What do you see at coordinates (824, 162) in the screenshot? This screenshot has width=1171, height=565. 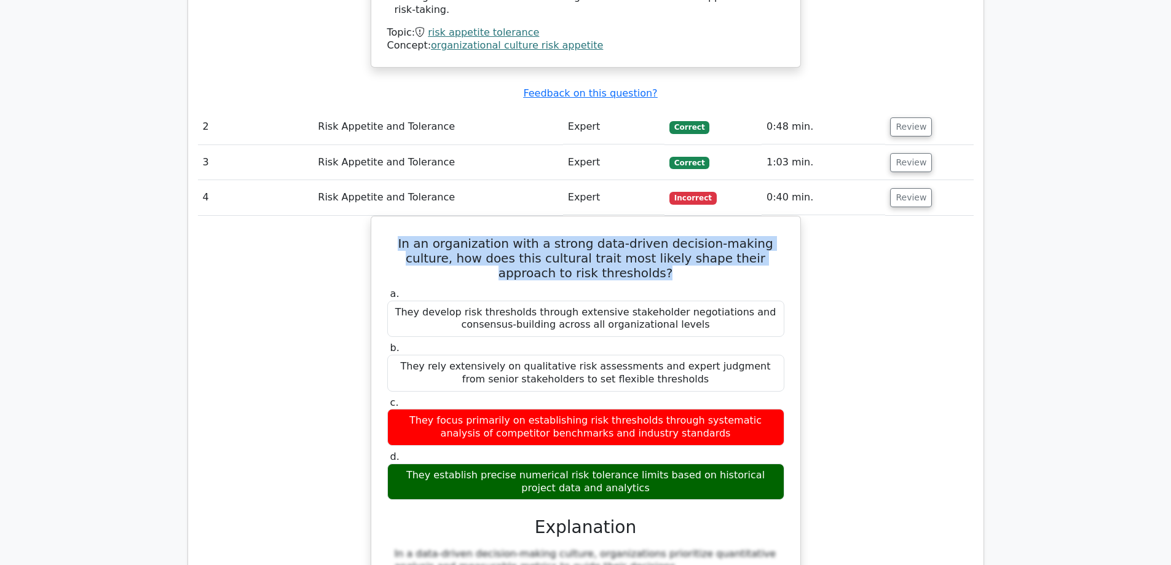 I see `td: 1:03 min.` at bounding box center [824, 162].